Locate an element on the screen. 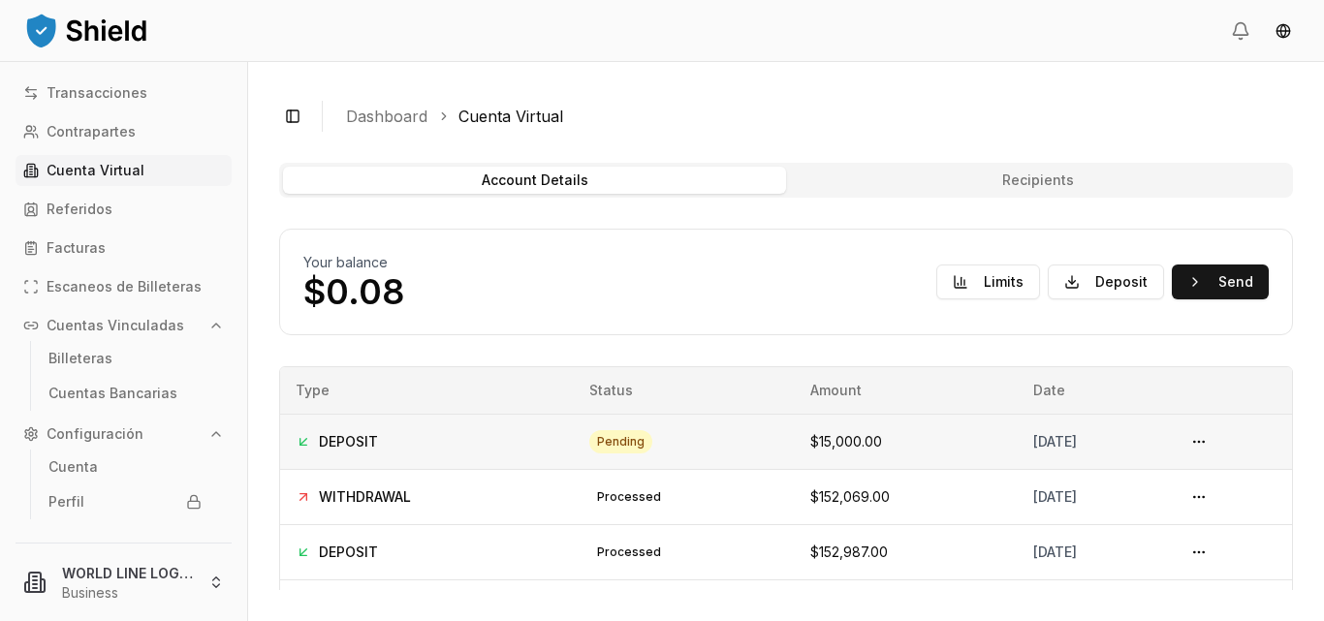 This screenshot has width=1324, height=621. button: Deposit is located at coordinates (1106, 282).